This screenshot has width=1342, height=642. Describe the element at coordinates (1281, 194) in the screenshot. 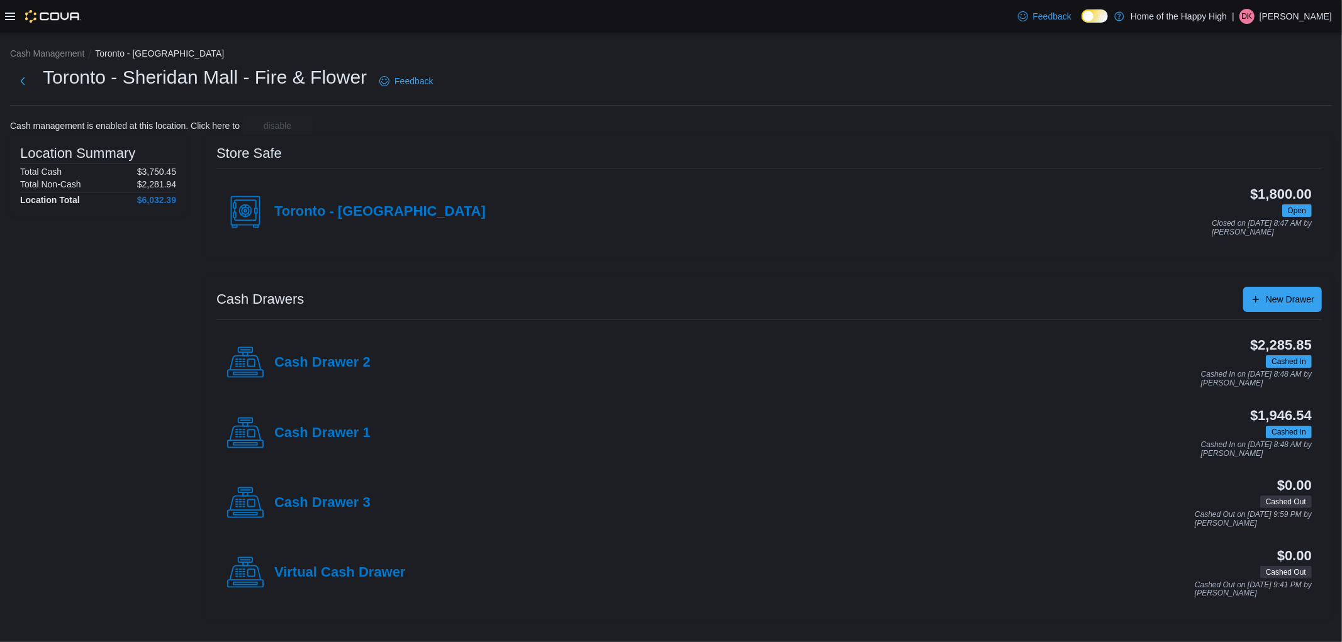

I see `h3: $1,800.00` at that location.